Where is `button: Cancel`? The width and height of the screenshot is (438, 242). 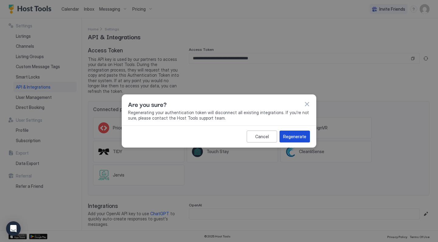 button: Cancel is located at coordinates (262, 136).